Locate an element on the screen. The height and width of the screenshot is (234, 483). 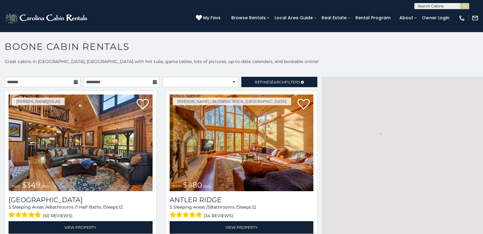
span: Search is located at coordinates (277, 82).